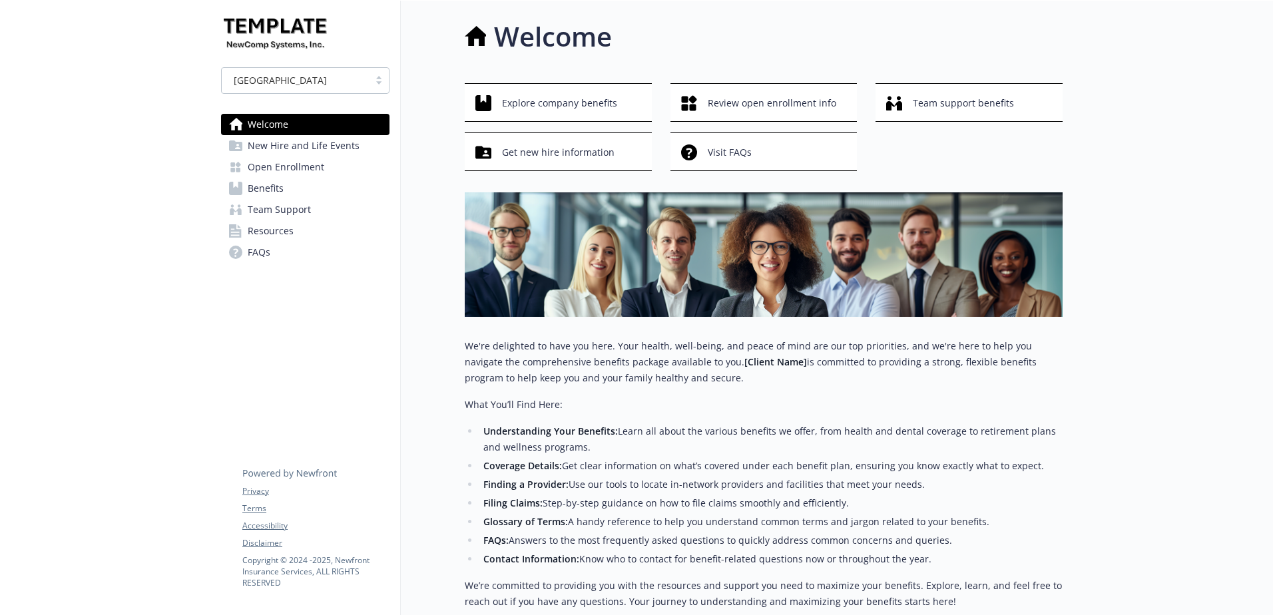 The width and height of the screenshot is (1273, 615). Describe the element at coordinates (776, 362) in the screenshot. I see `strong: [Client Name]` at that location.